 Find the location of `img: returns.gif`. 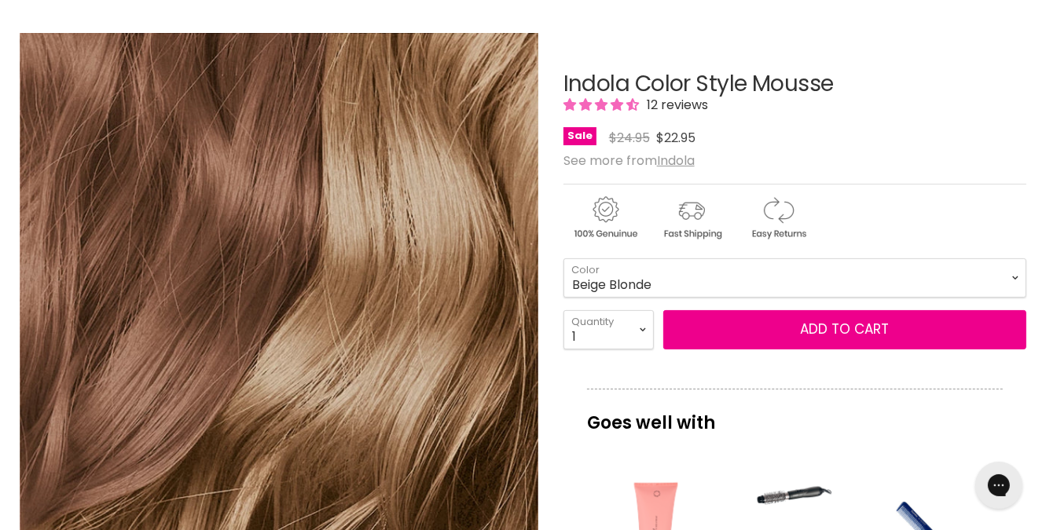

img: returns.gif is located at coordinates (778, 218).